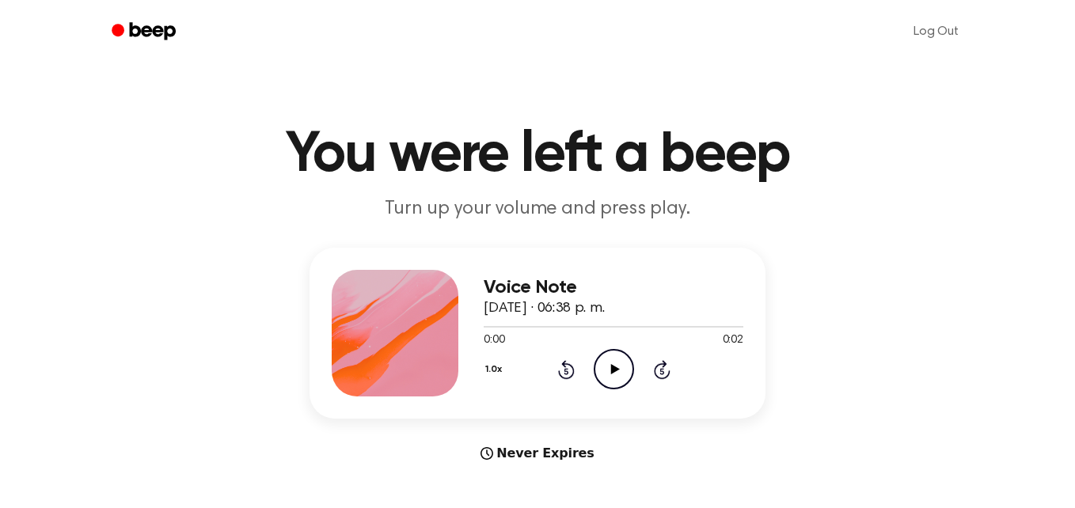 The width and height of the screenshot is (1075, 508). What do you see at coordinates (613, 287) in the screenshot?
I see `h3: Voice Note` at bounding box center [613, 287].